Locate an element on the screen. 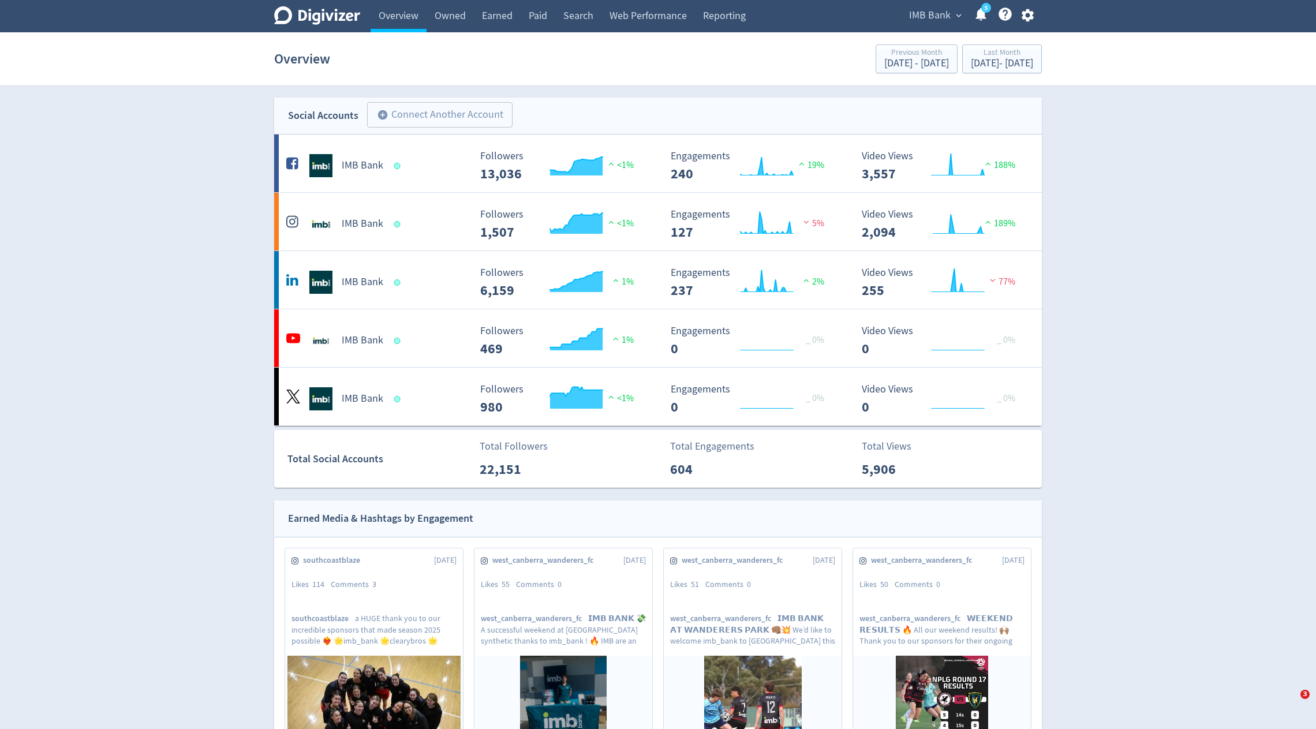  div: Last Month is located at coordinates (1002, 53).